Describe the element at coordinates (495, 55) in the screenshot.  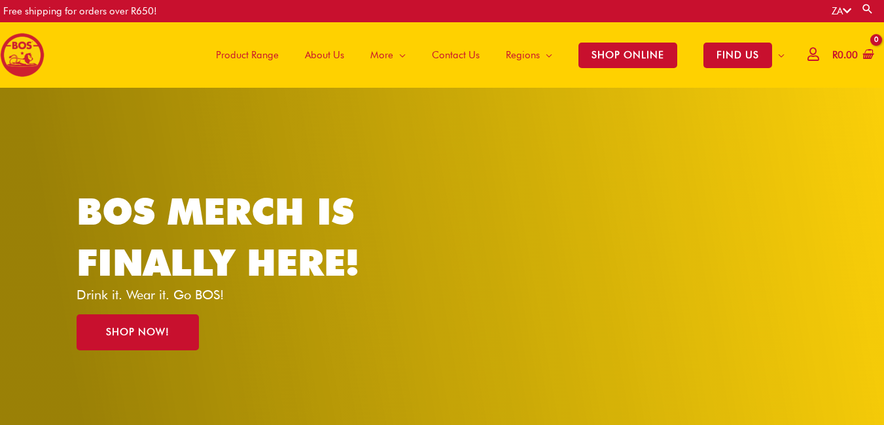
I see `nav: Site Navigation` at that location.